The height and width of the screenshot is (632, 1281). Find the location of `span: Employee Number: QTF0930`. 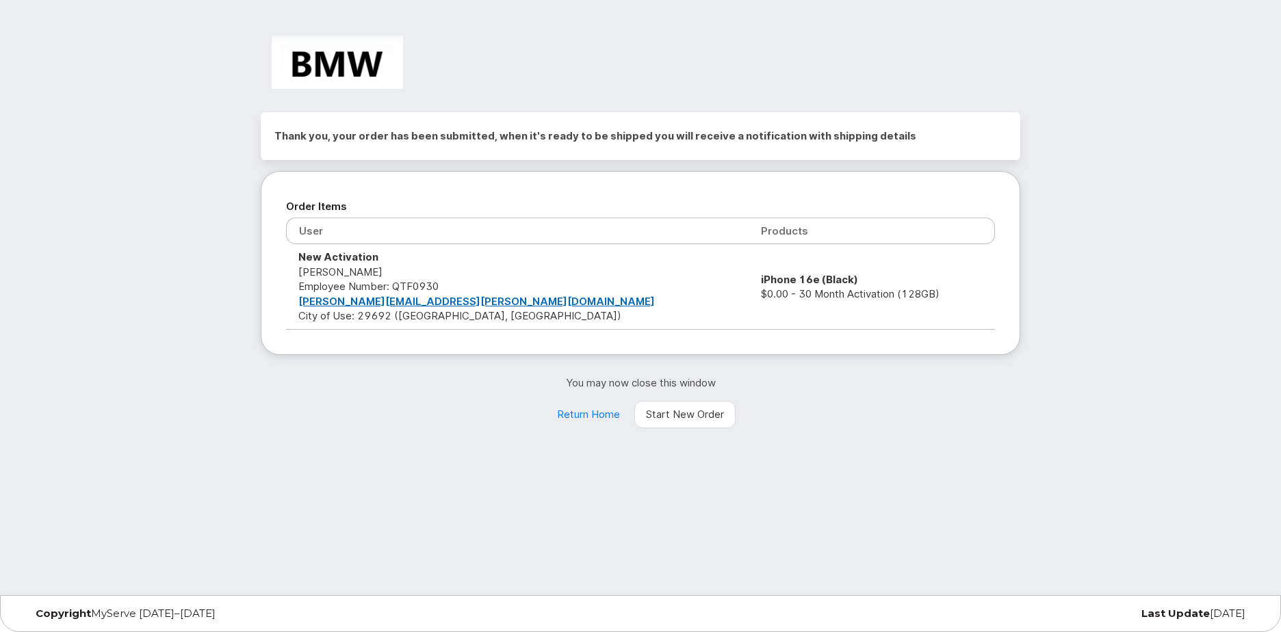

span: Employee Number: QTF0930 is located at coordinates (368, 286).